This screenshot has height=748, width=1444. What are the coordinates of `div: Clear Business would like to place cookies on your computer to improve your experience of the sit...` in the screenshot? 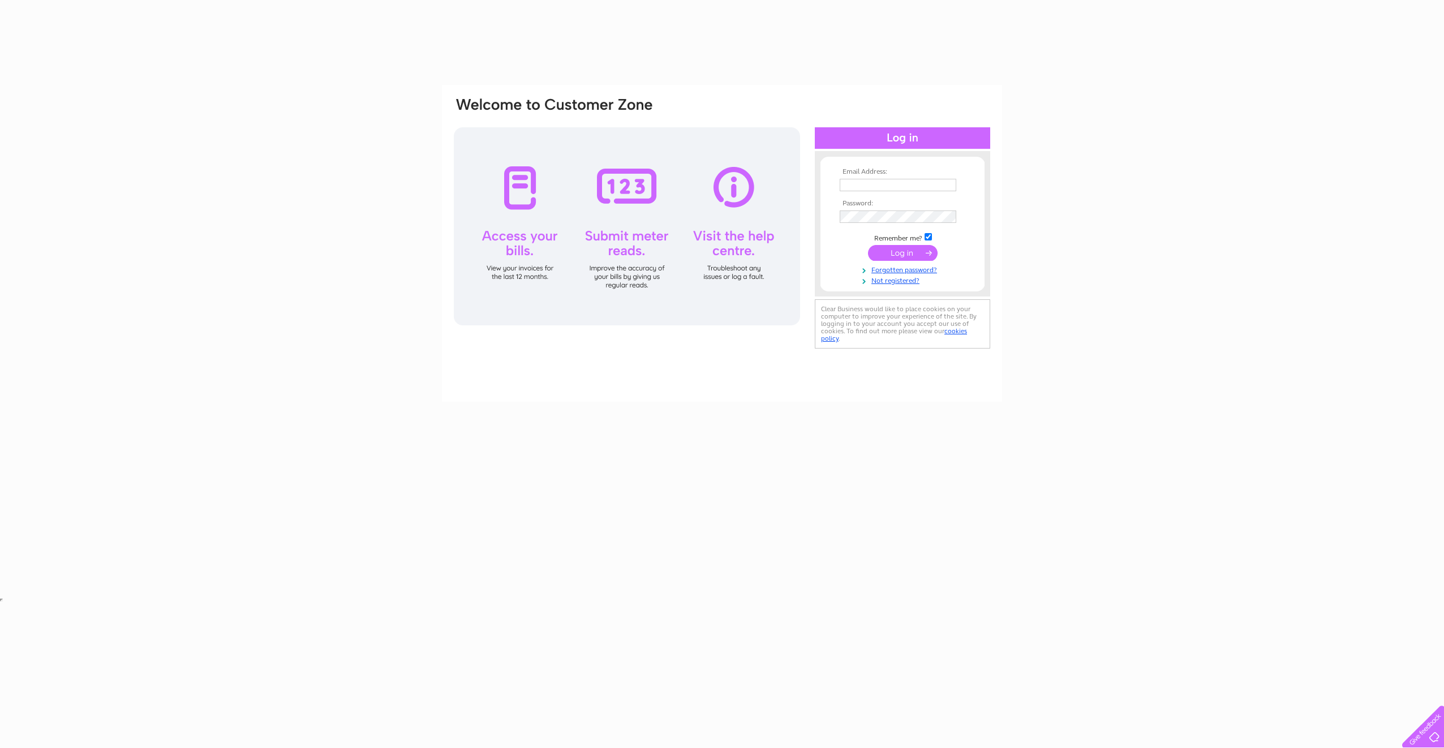 It's located at (903, 324).